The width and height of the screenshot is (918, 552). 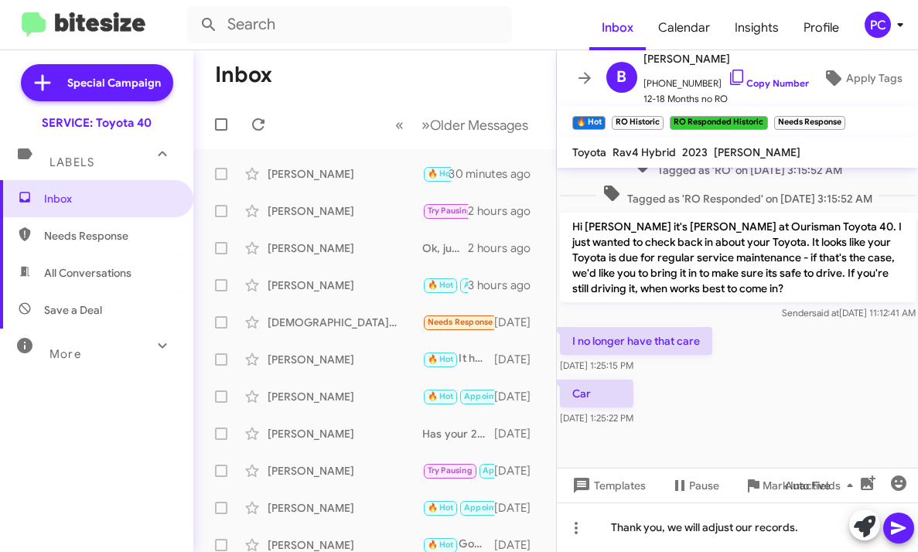 I want to click on div: Car, so click(x=436, y=173).